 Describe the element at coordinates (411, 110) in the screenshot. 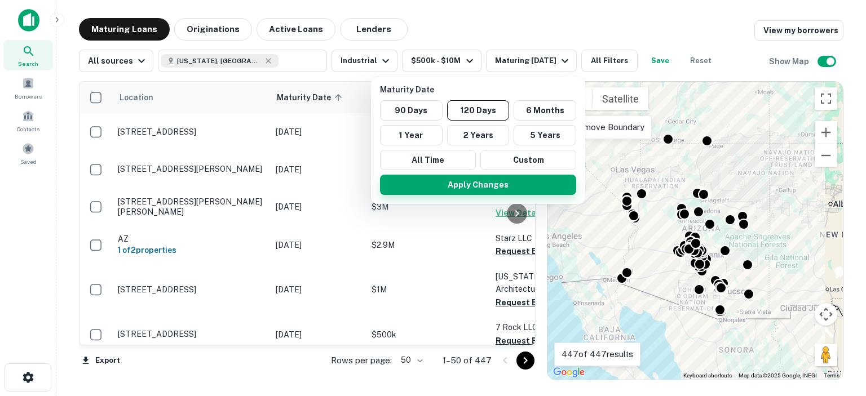

I see `button: 90 Days` at that location.